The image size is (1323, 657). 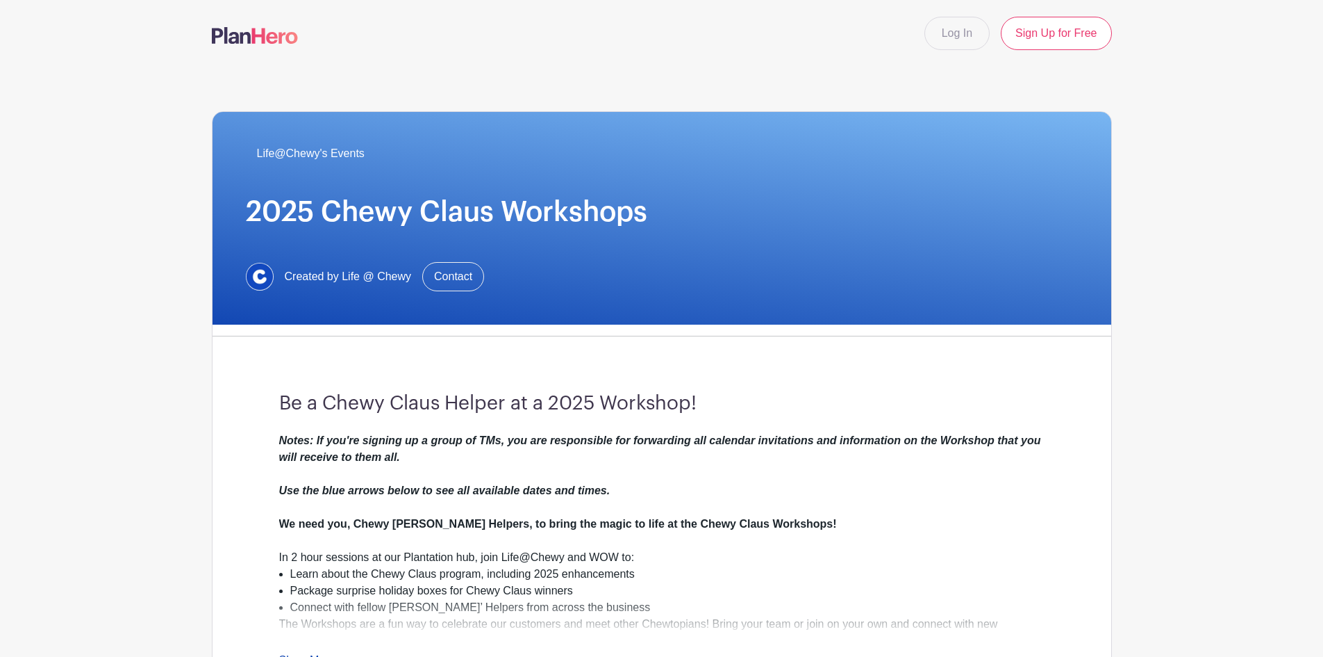 I want to click on span: Created by Life @ Chewy, so click(x=348, y=277).